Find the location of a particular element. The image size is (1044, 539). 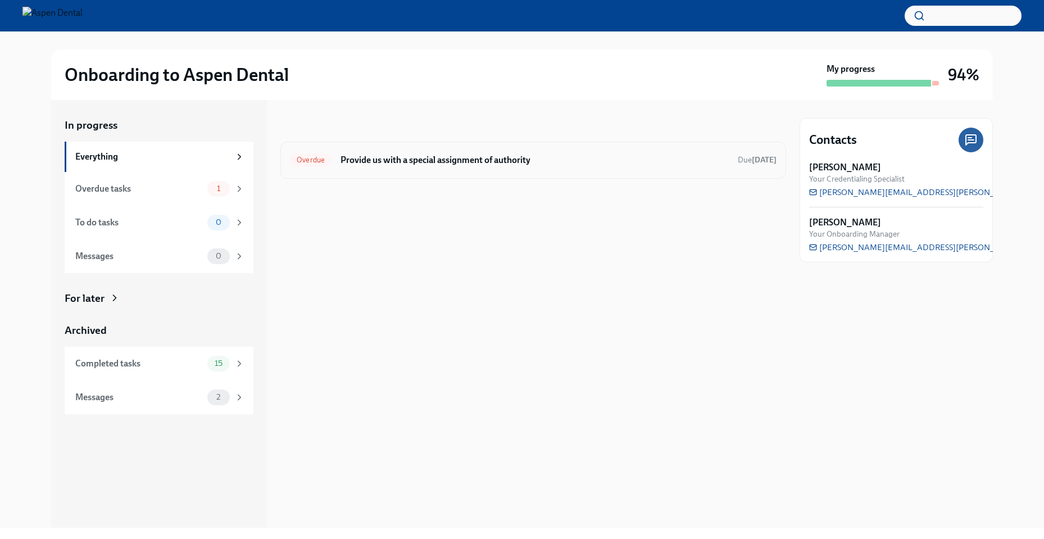

span: 2 is located at coordinates (218, 397).